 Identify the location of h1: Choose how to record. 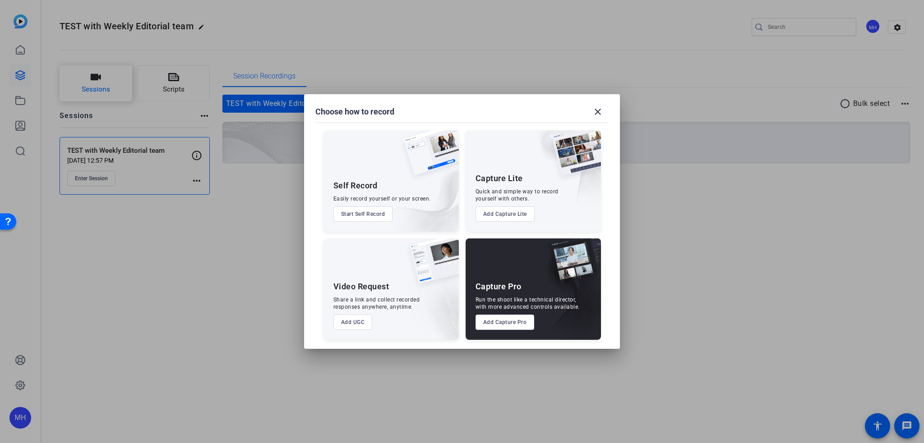
(355, 112).